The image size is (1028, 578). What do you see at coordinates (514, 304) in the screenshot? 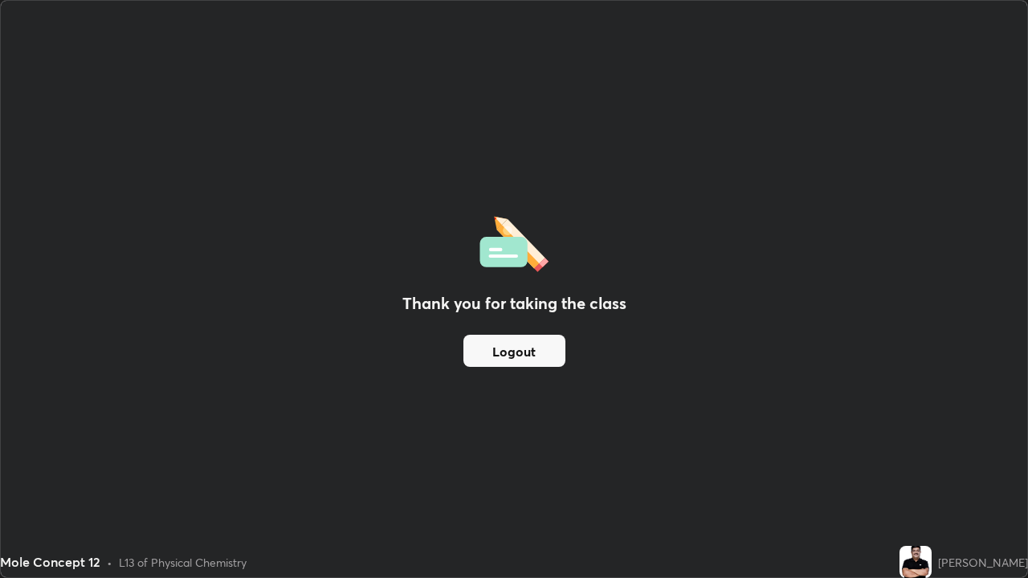
I see `h2: Thank you for taking the class` at bounding box center [514, 304].